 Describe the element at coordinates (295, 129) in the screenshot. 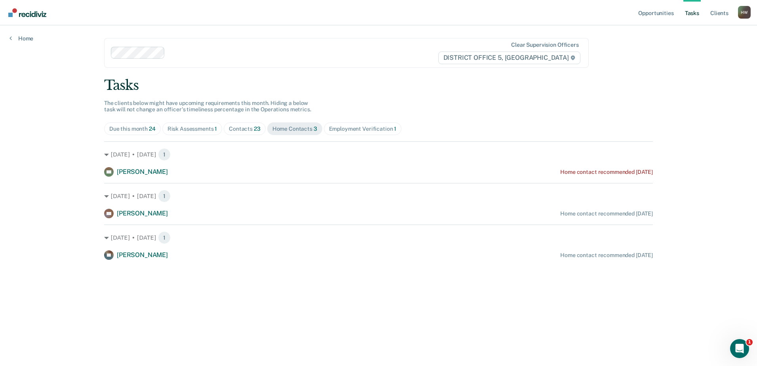

I see `div: Home Contacts` at that location.